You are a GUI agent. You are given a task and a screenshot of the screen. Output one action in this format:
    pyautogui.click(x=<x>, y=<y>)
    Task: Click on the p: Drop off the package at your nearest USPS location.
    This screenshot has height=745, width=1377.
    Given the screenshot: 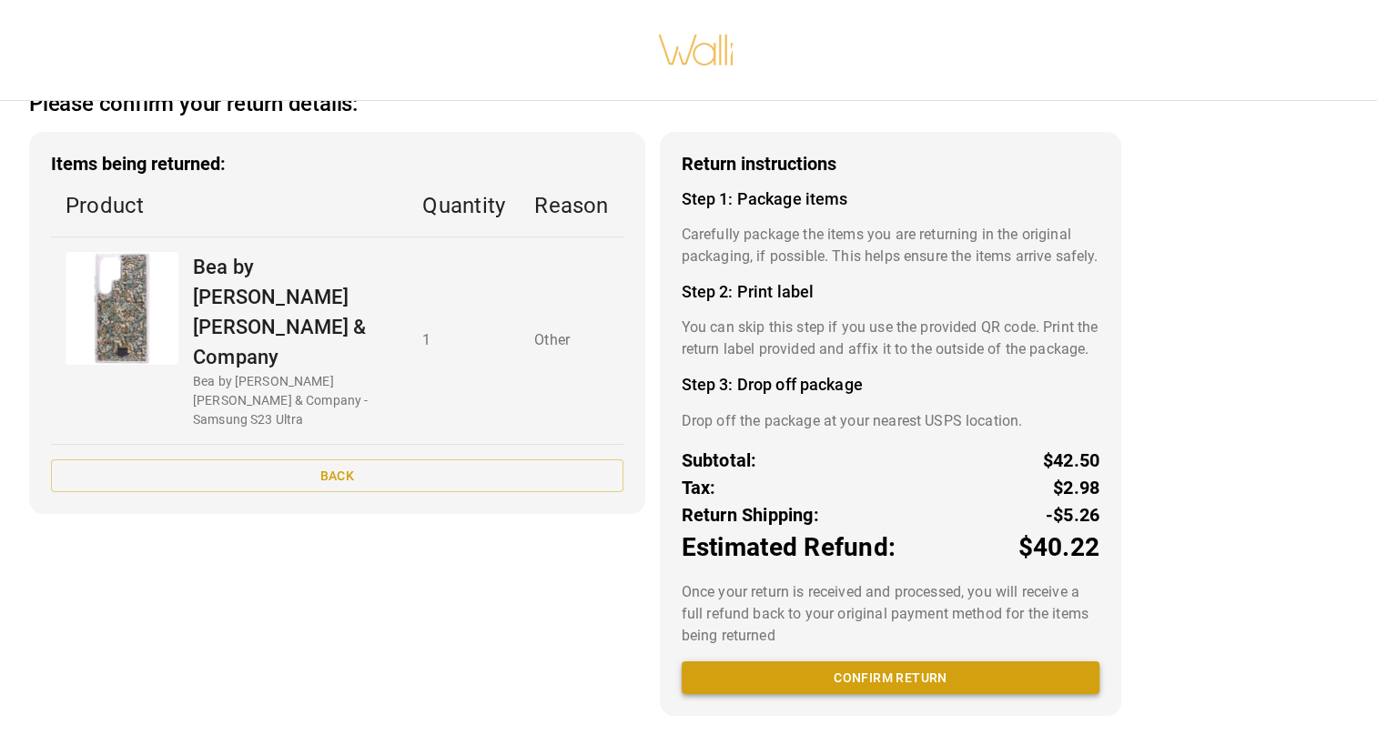 What is the action you would take?
    pyautogui.click(x=890, y=421)
    